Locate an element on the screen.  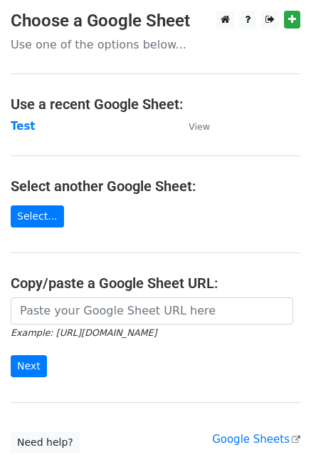
a: Google Sheets is located at coordinates (256, 439).